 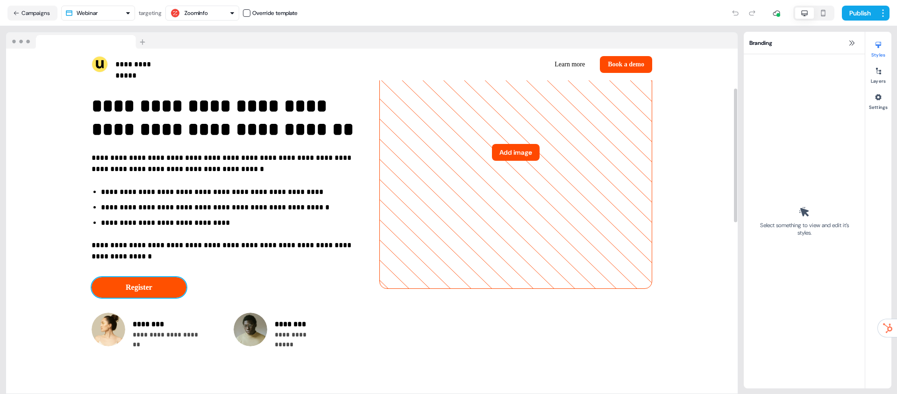 What do you see at coordinates (804, 229) in the screenshot?
I see `div: Select something to view and edit it’s styles.` at bounding box center [804, 229].